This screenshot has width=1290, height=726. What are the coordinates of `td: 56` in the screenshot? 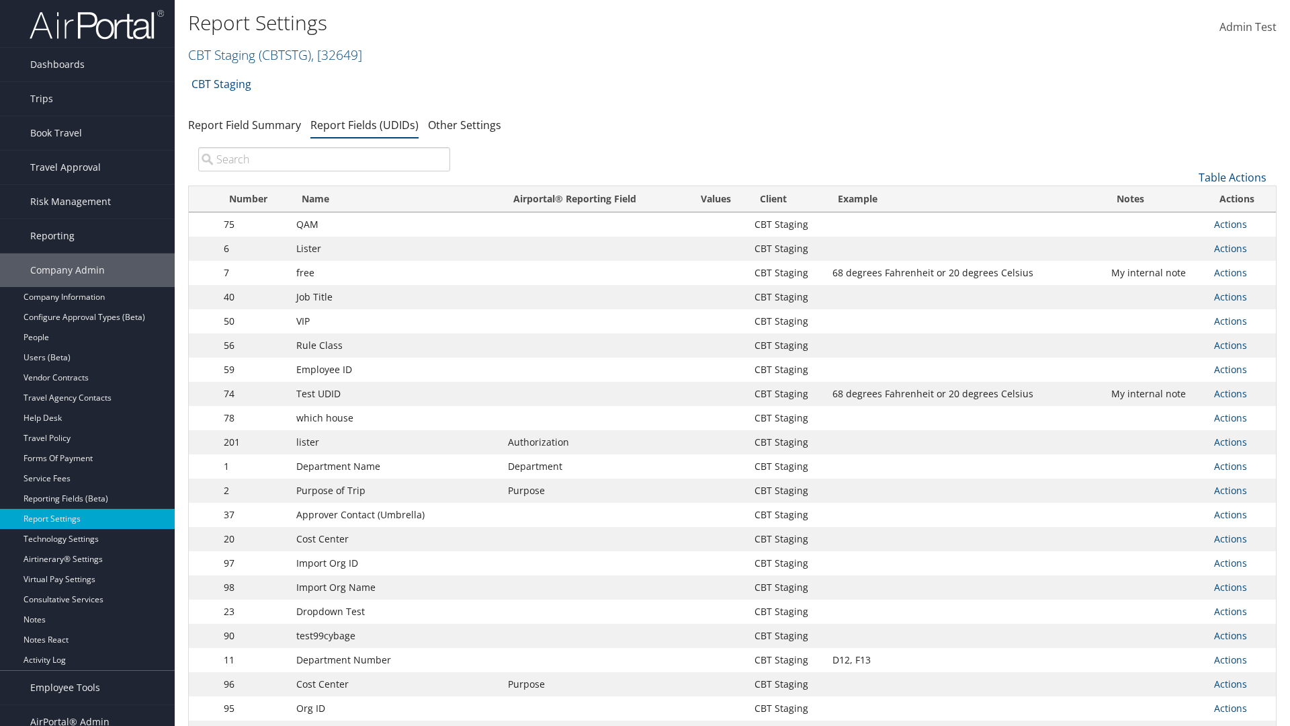 It's located at (253, 345).